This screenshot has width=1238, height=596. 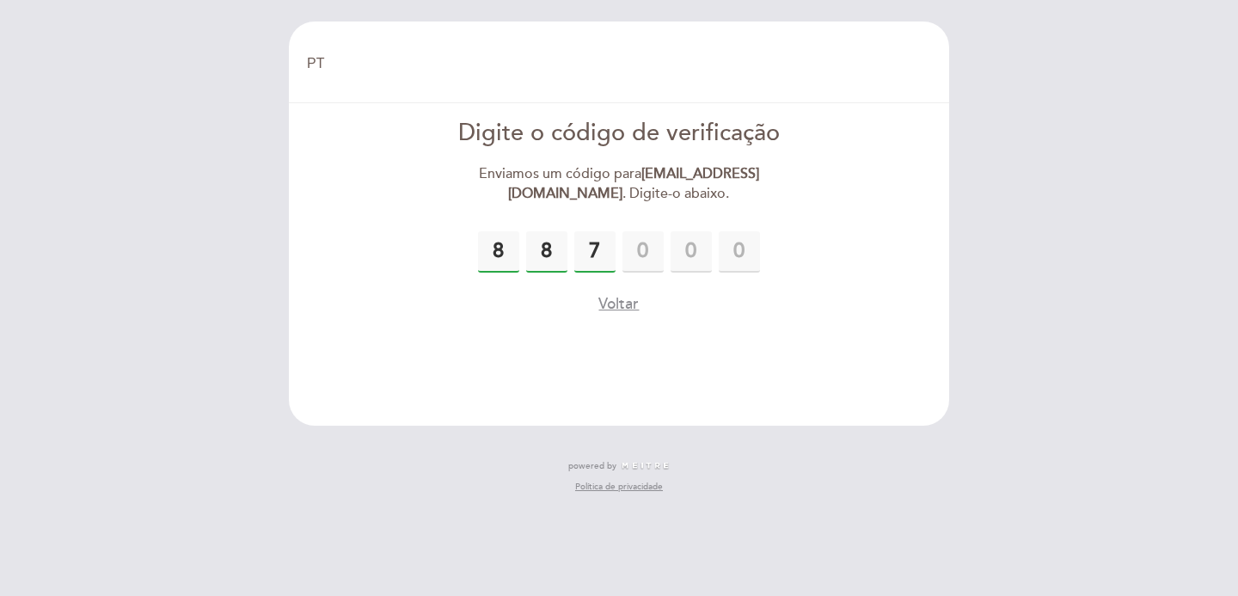 What do you see at coordinates (619, 184) in the screenshot?
I see `div: Enviamos um código para . Digite-o abaixo.` at bounding box center [619, 184].